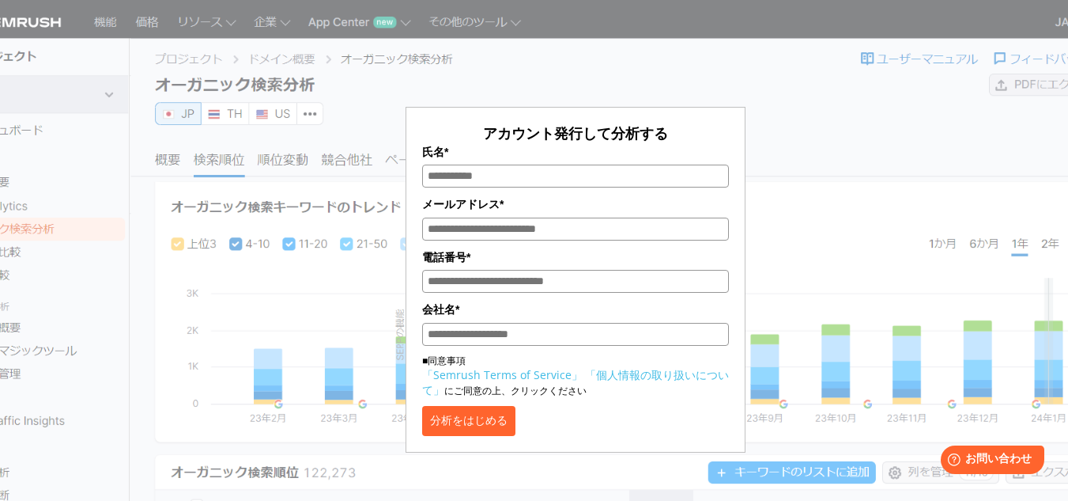 The height and width of the screenshot is (501, 1068). Describe the element at coordinates (71, 20) in the screenshot. I see `span: お問い合わせ` at that location.